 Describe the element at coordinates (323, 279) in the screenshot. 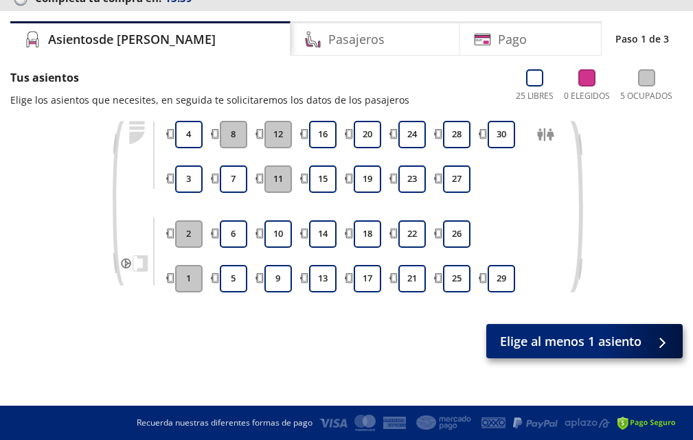

I see `button: 13` at that location.